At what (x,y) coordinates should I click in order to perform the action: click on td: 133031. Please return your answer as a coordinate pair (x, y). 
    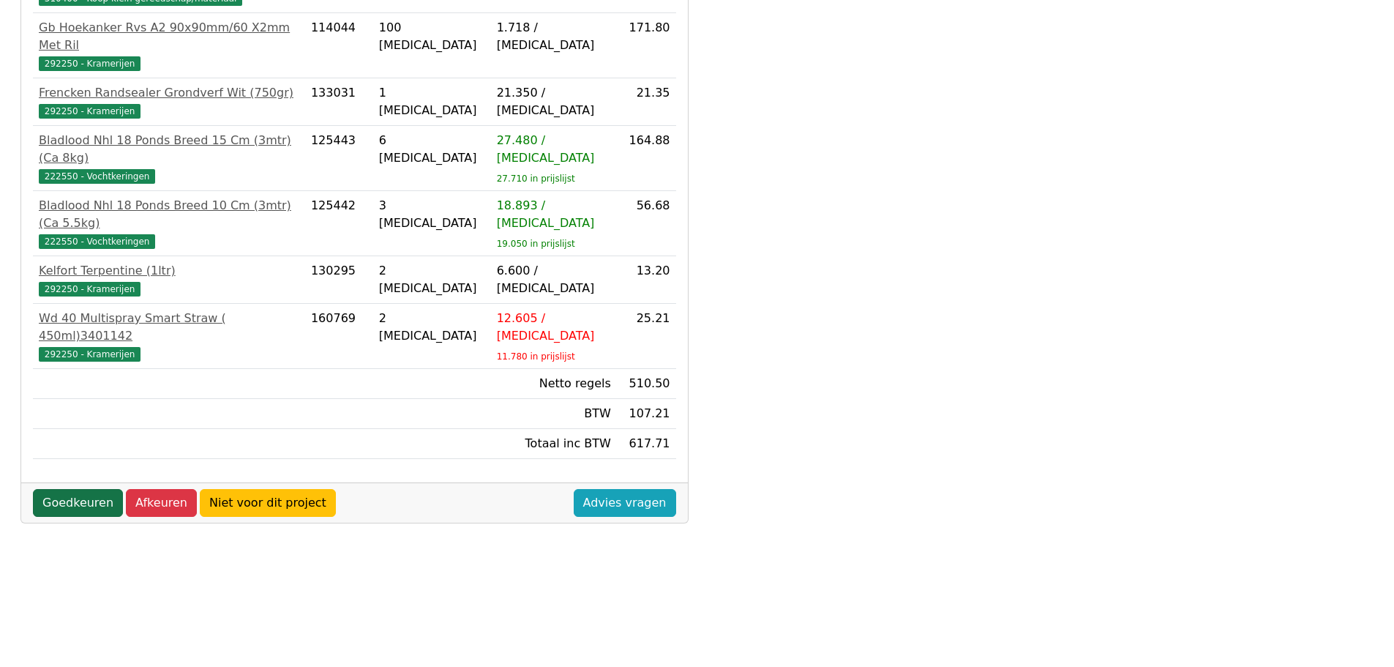
    Looking at the image, I should click on (339, 102).